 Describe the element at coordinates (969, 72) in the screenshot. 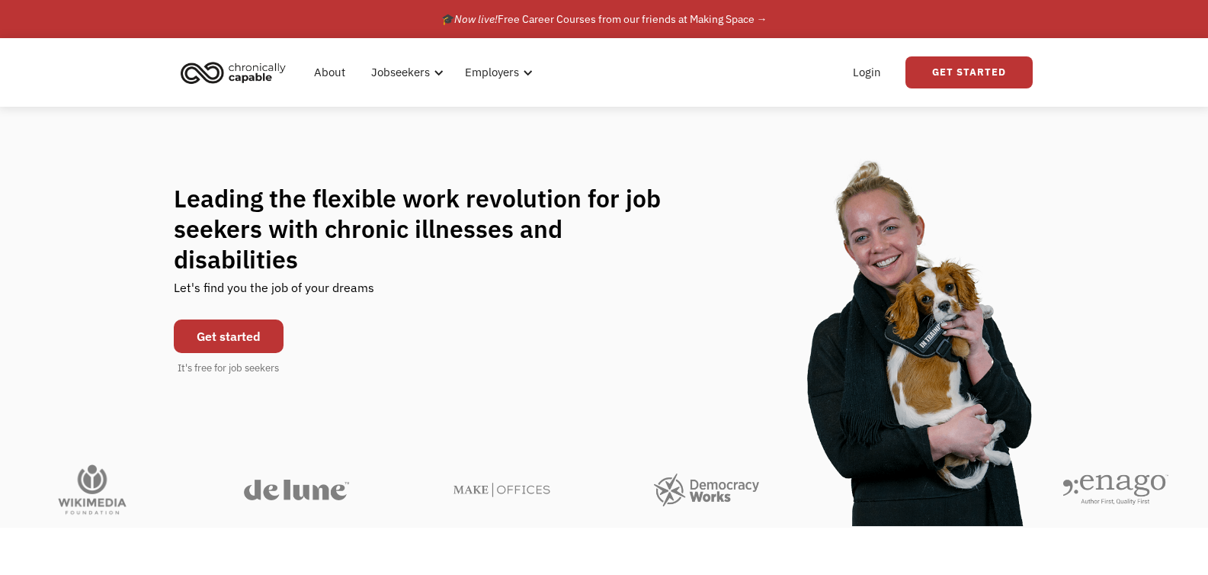

I see `a: Get Started` at that location.